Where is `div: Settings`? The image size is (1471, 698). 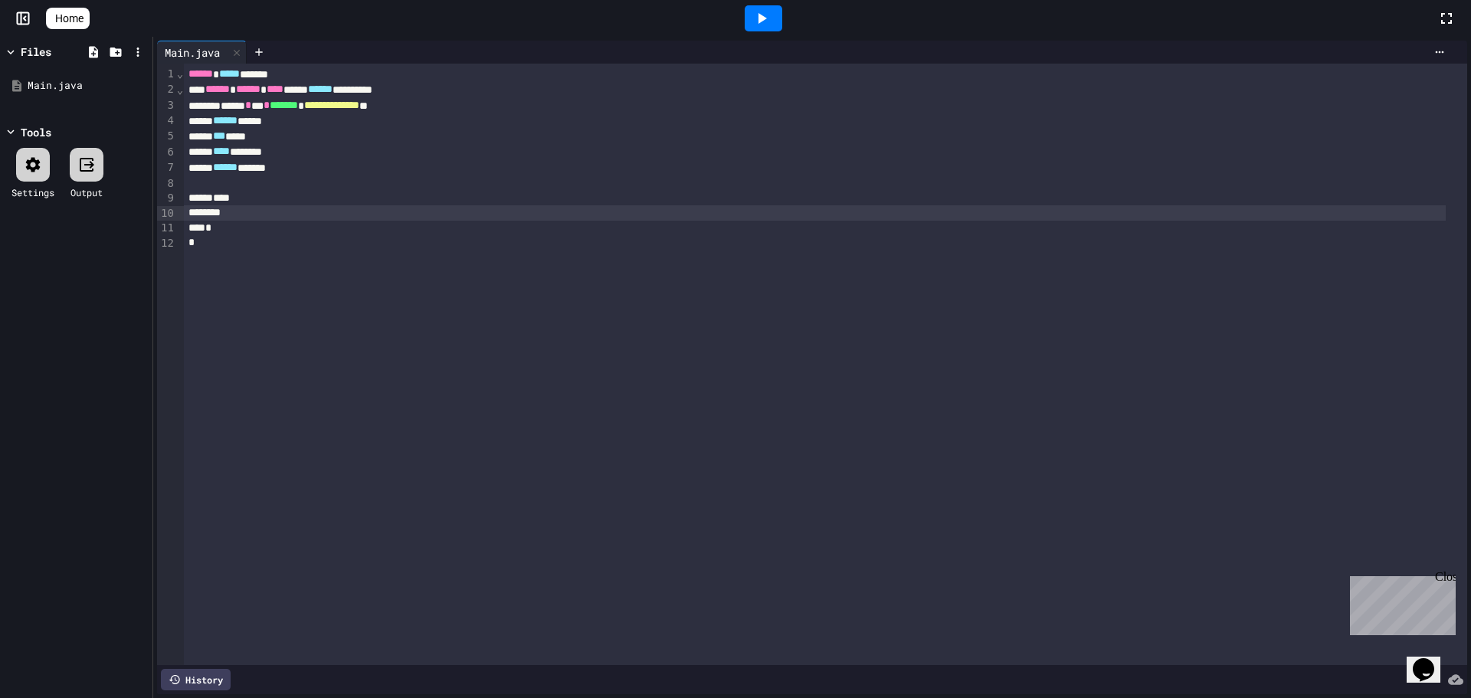 div: Settings is located at coordinates (33, 192).